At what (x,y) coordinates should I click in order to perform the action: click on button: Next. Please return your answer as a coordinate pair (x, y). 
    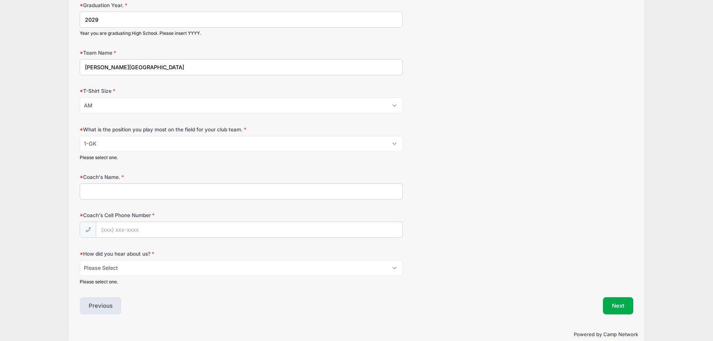
    Looking at the image, I should click on (618, 306).